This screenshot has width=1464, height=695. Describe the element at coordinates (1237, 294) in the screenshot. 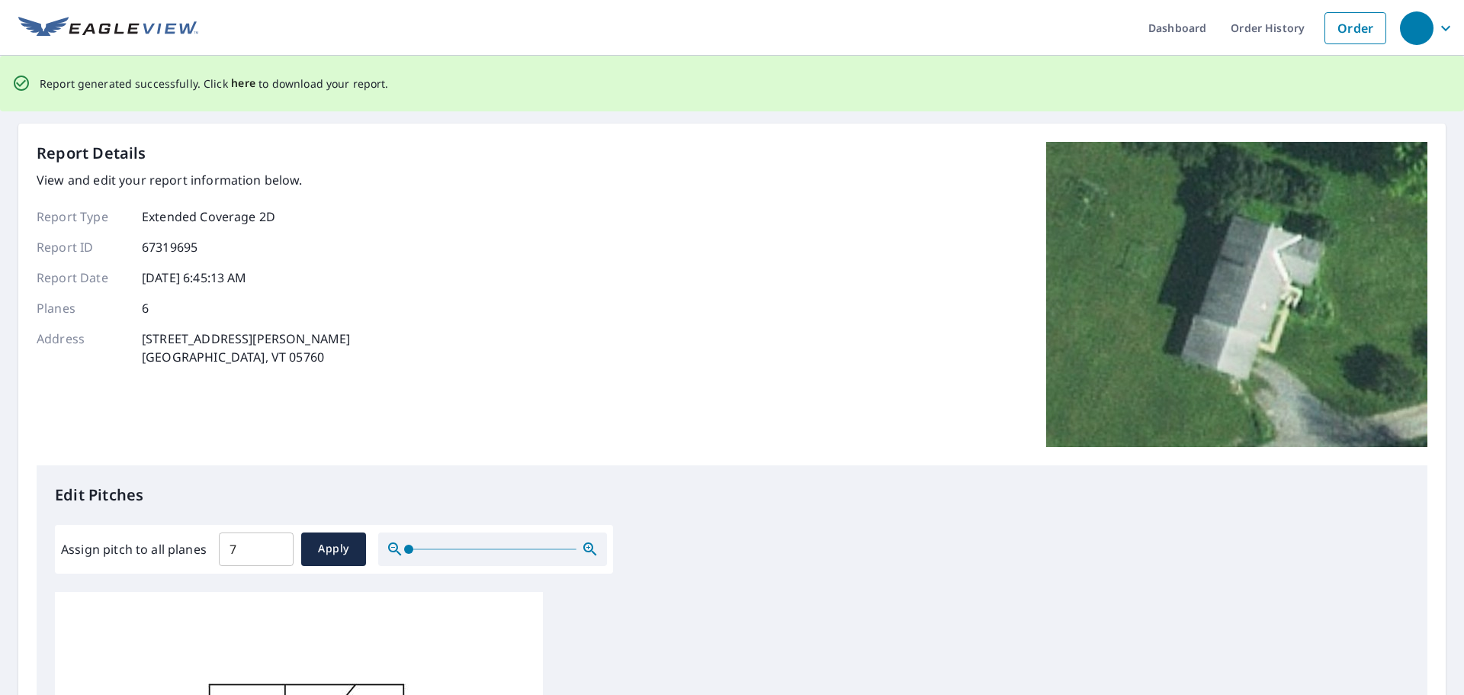

I see `img: Top image` at that location.